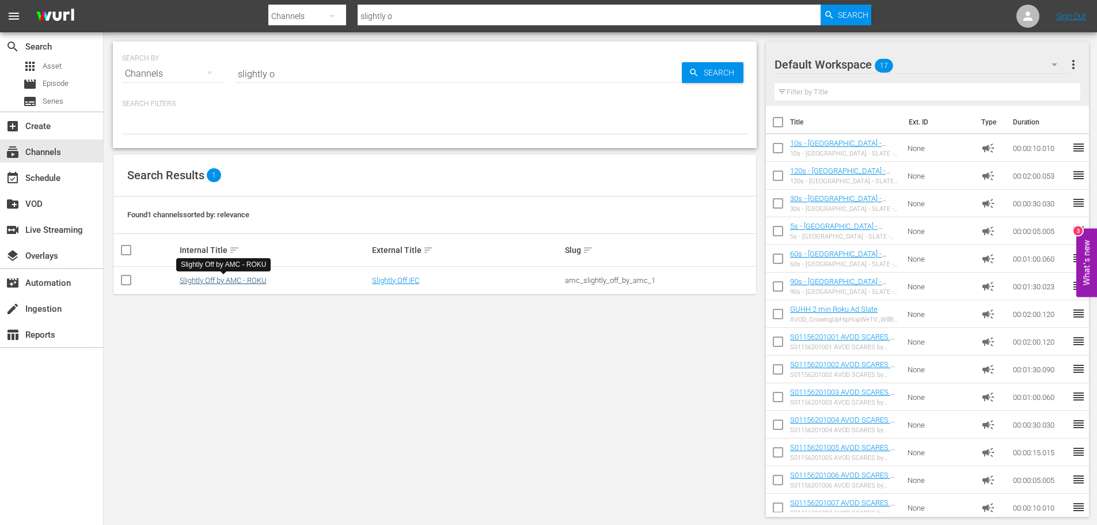  I want to click on th: Type, so click(990, 122).